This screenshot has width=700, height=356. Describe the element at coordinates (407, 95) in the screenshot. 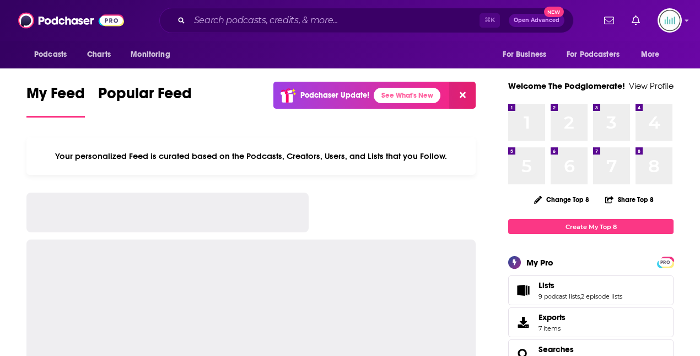

I see `a: See What's New` at that location.